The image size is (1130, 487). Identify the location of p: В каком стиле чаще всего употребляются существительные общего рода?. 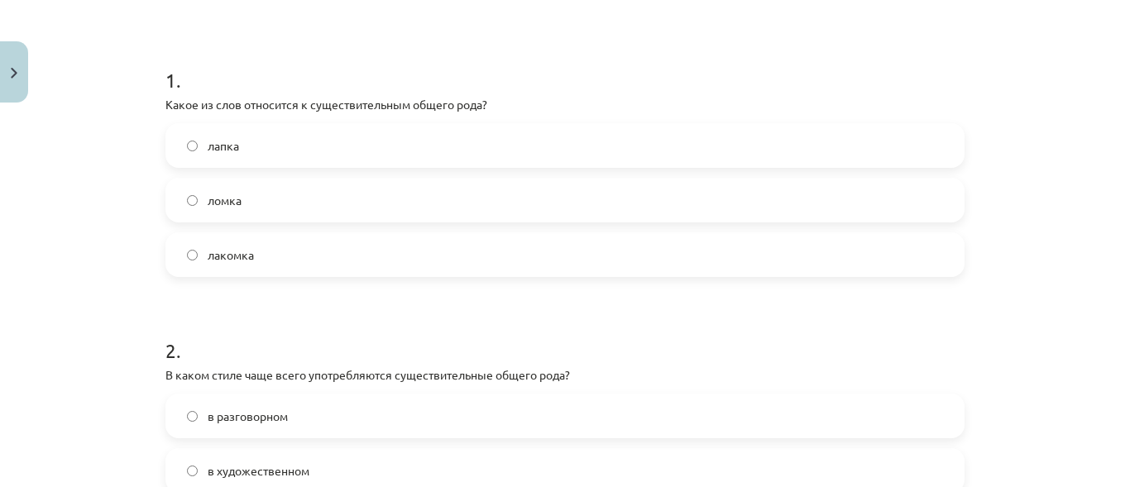
(565, 375).